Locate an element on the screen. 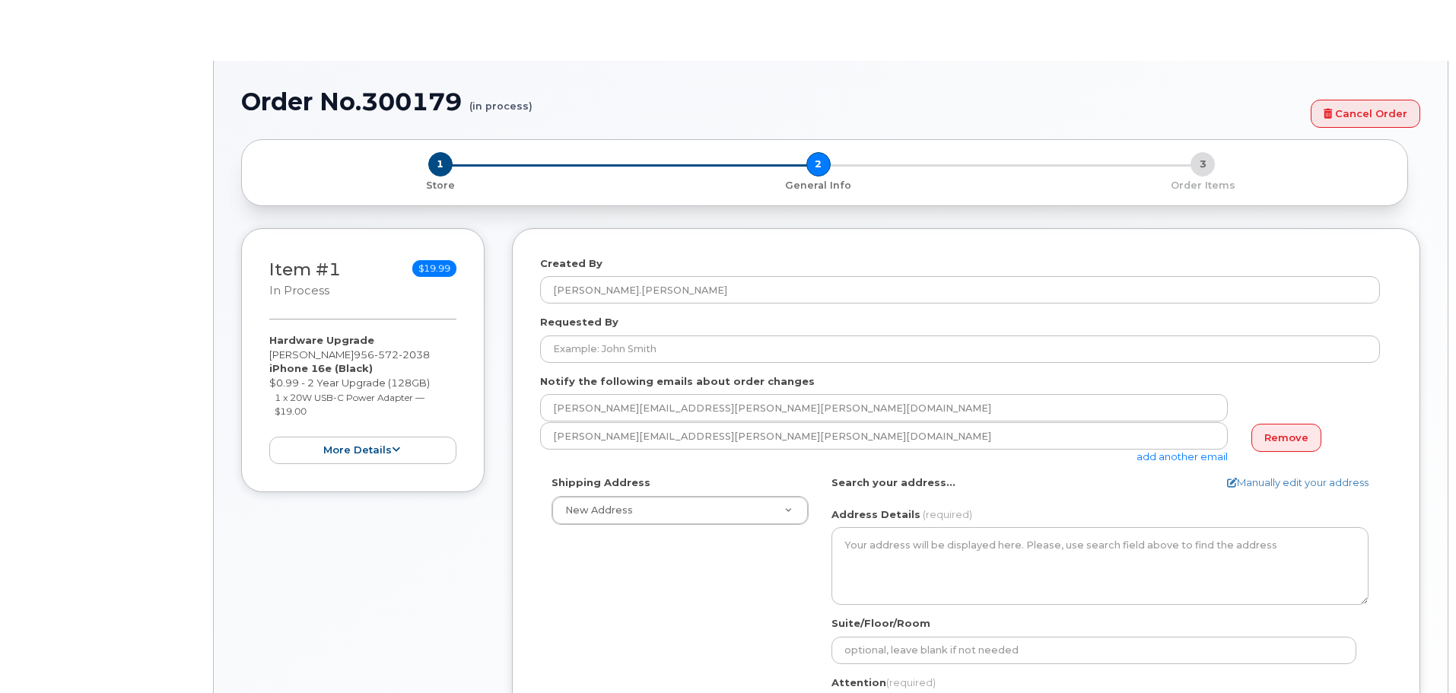 This screenshot has width=1456, height=693. input: optional, leave blank if not needed is located at coordinates (1094, 650).